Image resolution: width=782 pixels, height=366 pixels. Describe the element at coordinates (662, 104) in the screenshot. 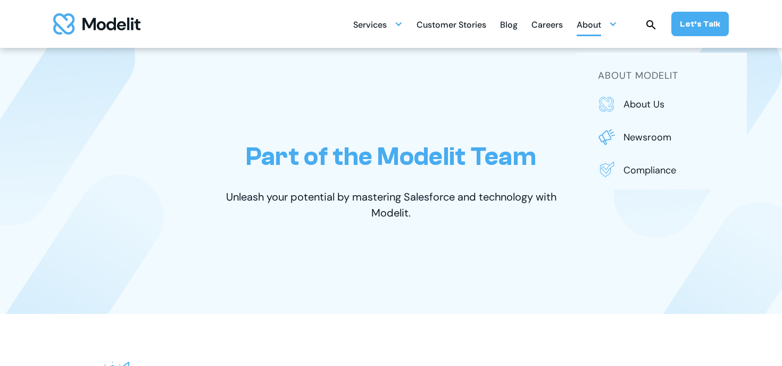

I see `a: About us` at that location.